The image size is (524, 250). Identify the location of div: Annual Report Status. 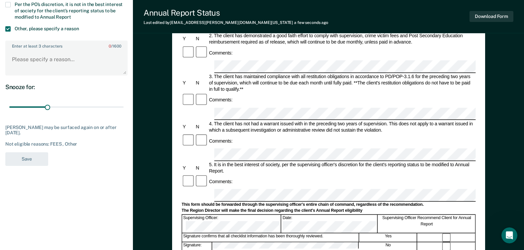
(236, 13).